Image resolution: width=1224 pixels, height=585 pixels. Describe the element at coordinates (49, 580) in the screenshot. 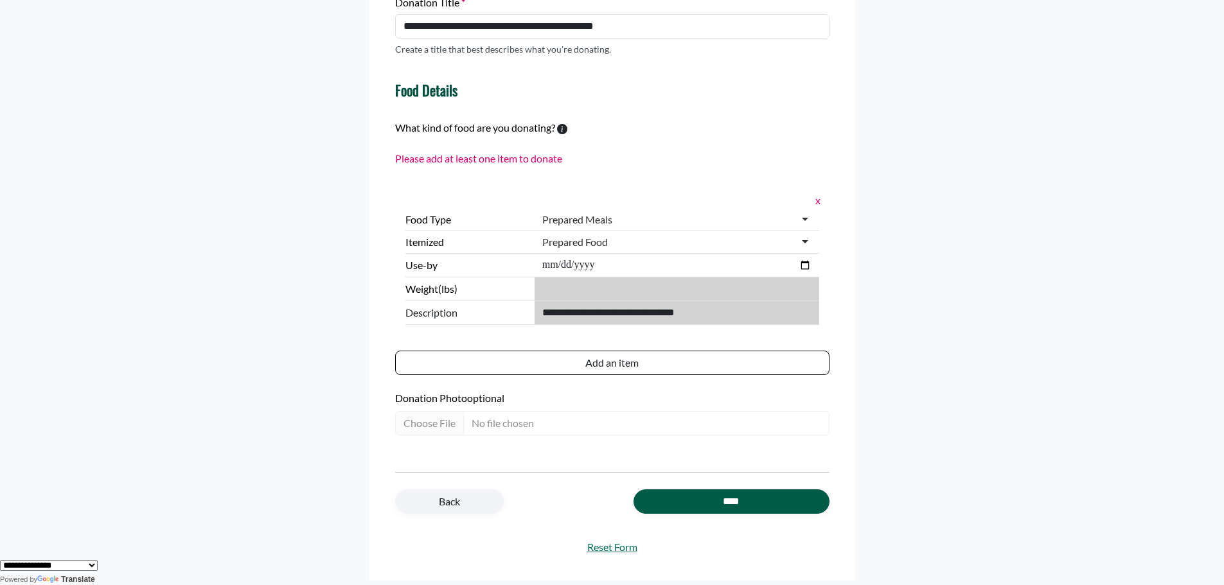

I see `img: Google Translate` at that location.